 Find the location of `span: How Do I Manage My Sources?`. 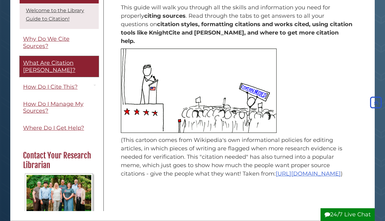

span: How Do I Manage My Sources? is located at coordinates (53, 108).